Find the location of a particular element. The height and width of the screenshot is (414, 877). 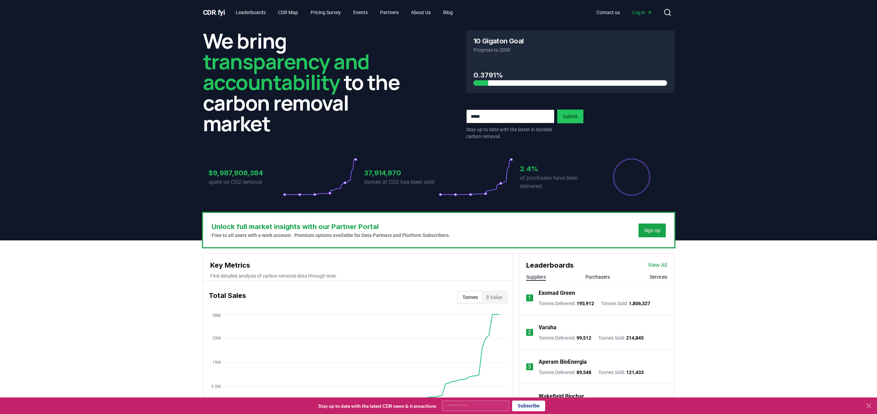

p: Varaha is located at coordinates (547, 328).